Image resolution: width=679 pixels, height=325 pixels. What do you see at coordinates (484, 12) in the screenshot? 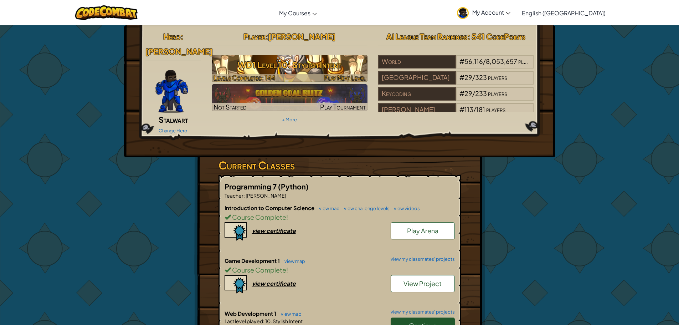
I see `a: My Account` at bounding box center [484, 12].